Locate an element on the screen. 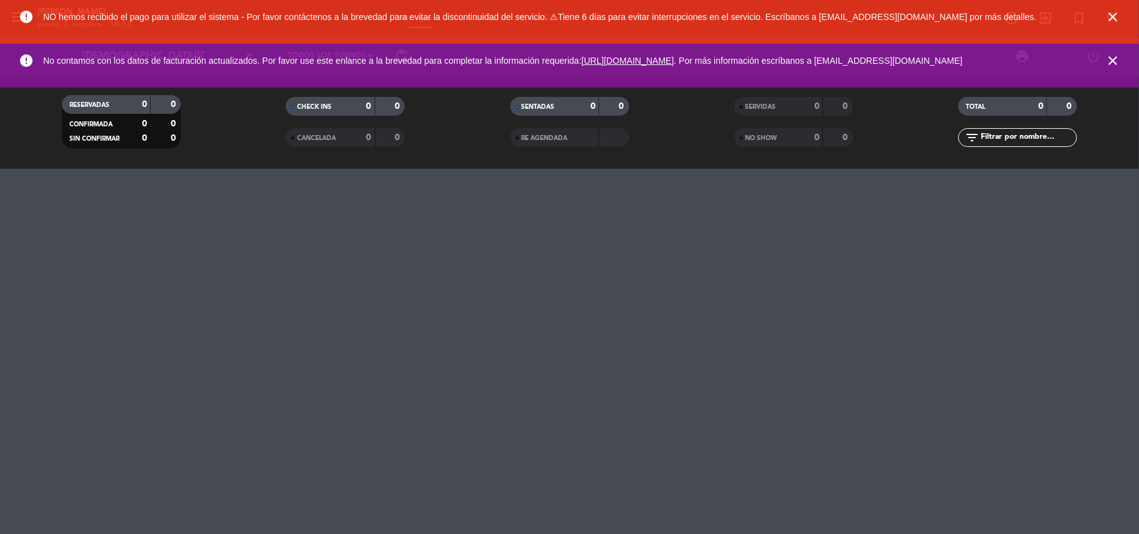  span: CHECK INS is located at coordinates (314, 107).